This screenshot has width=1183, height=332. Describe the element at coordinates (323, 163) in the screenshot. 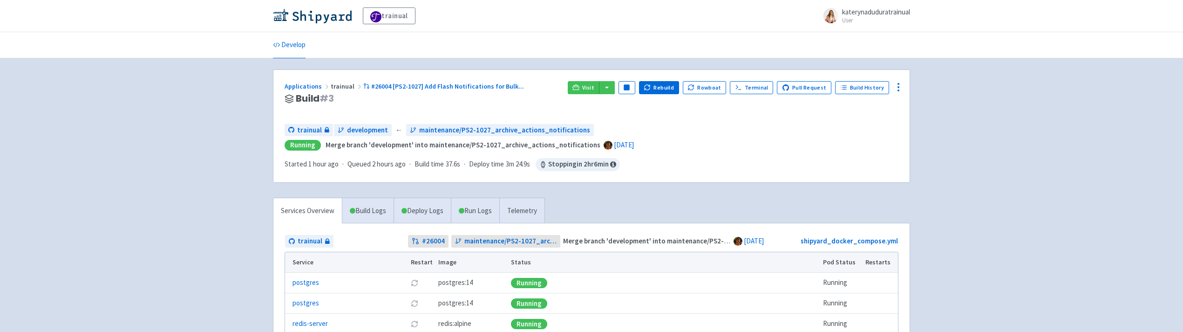

I see `time: 1 hour ago` at that location.